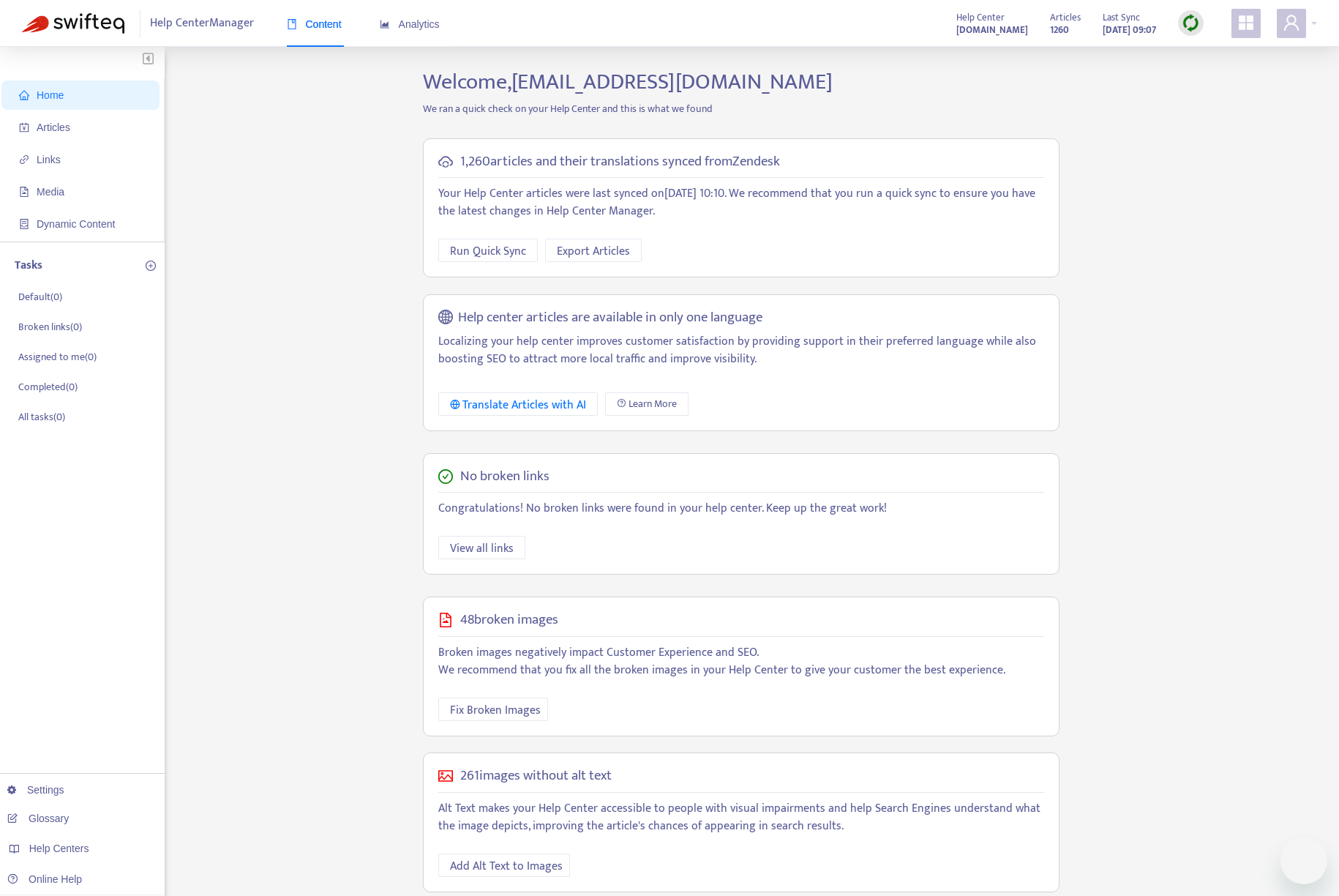 The height and width of the screenshot is (896, 1339). I want to click on span: plus-circle, so click(151, 266).